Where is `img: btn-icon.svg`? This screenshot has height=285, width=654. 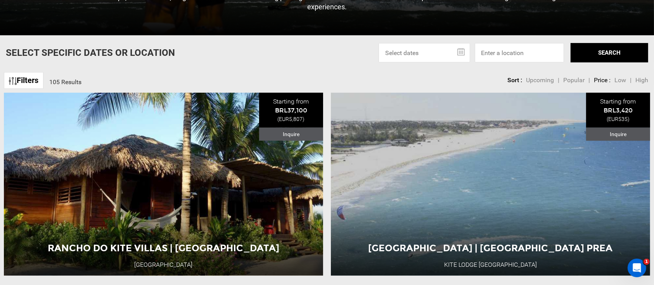 img: btn-icon.svg is located at coordinates (13, 81).